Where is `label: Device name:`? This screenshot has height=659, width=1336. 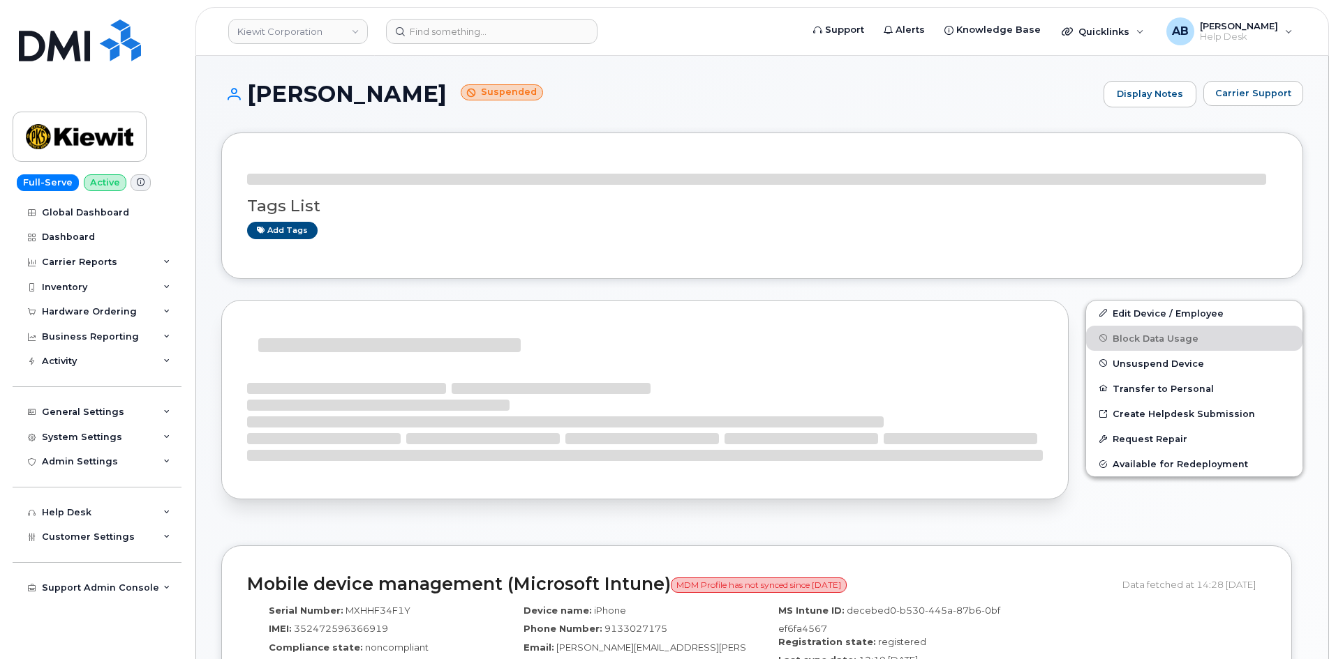
label: Device name: is located at coordinates (558, 611).